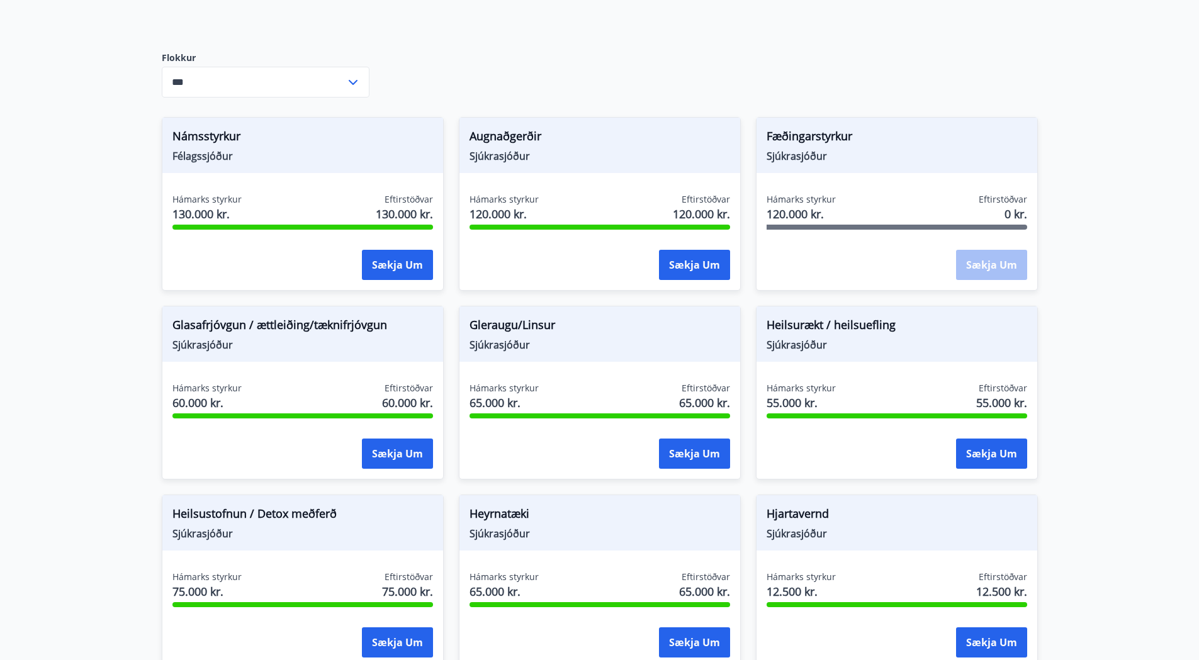  I want to click on span: 0 kr., so click(1016, 214).